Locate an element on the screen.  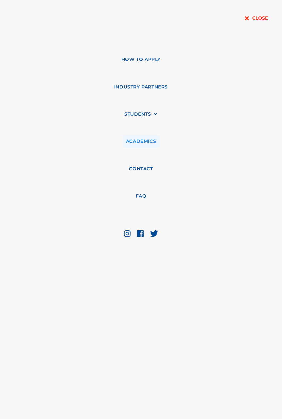
h3: close is located at coordinates (260, 18).